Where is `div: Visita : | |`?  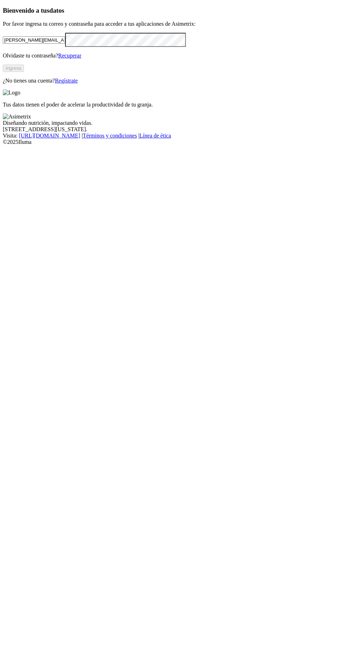 div: Visita : | | is located at coordinates (173, 136).